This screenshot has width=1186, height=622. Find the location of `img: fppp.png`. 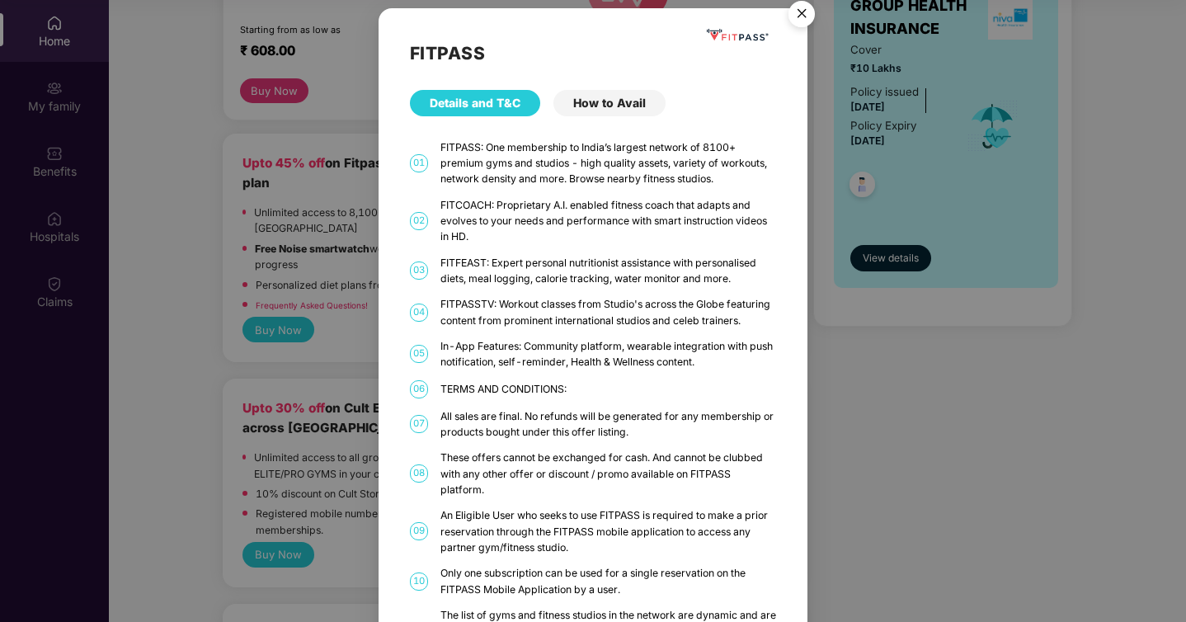

img: fppp.png is located at coordinates (738, 35).